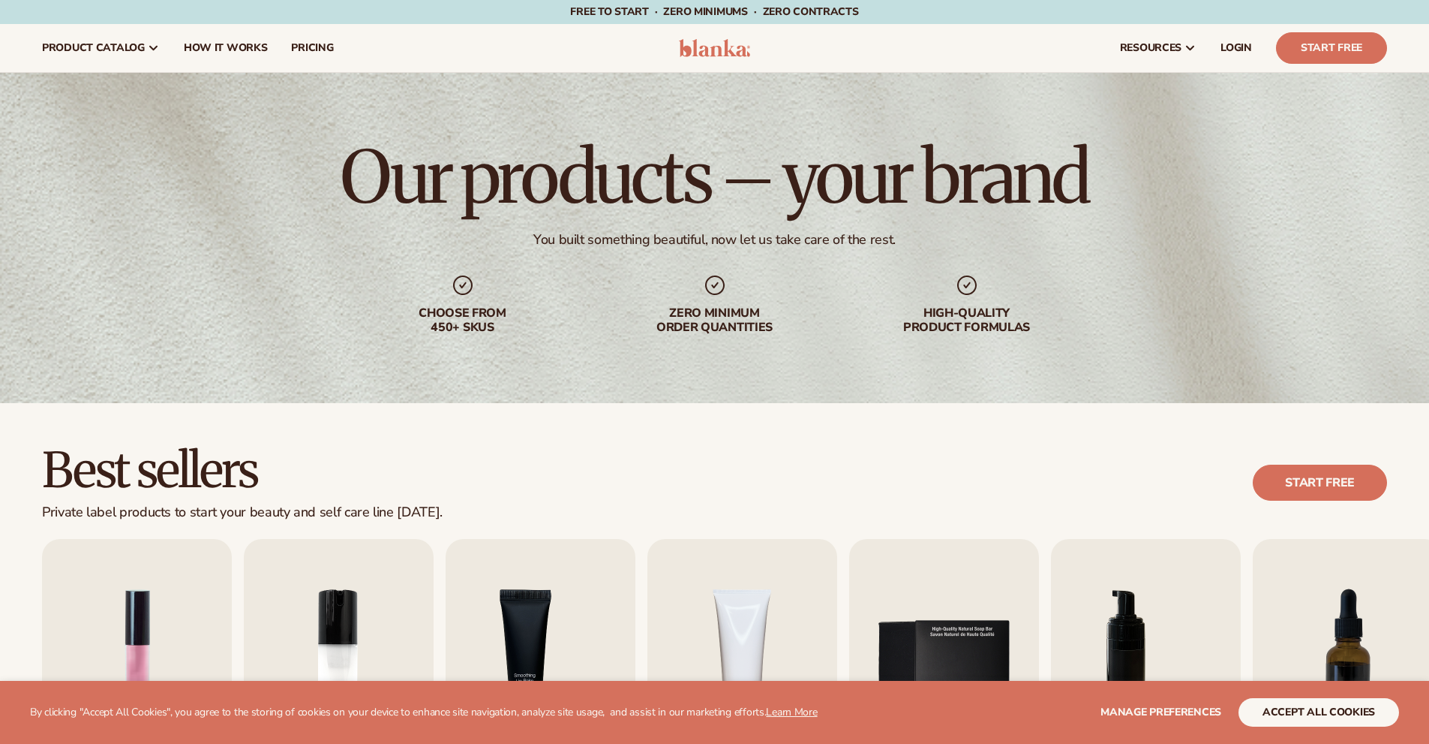  What do you see at coordinates (714, 11) in the screenshot?
I see `span: Free to start · ZERO minimums · ZERO contracts` at bounding box center [714, 11].